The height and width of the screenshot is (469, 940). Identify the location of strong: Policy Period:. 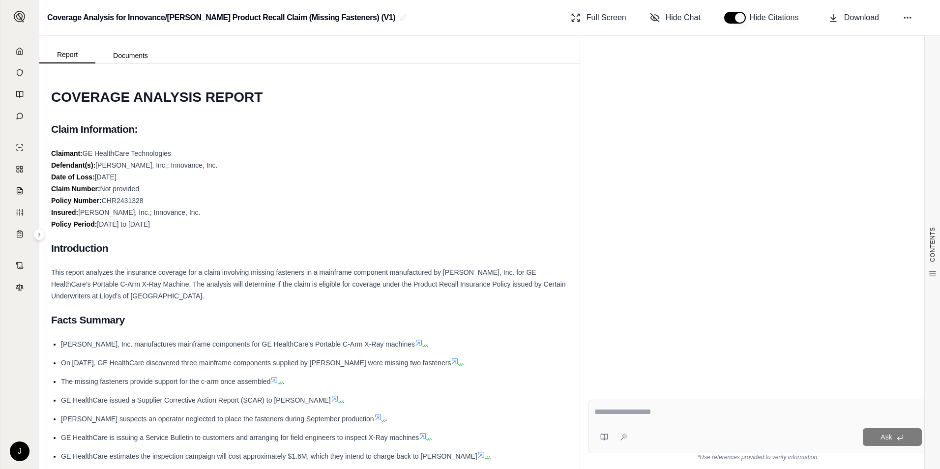
(74, 224).